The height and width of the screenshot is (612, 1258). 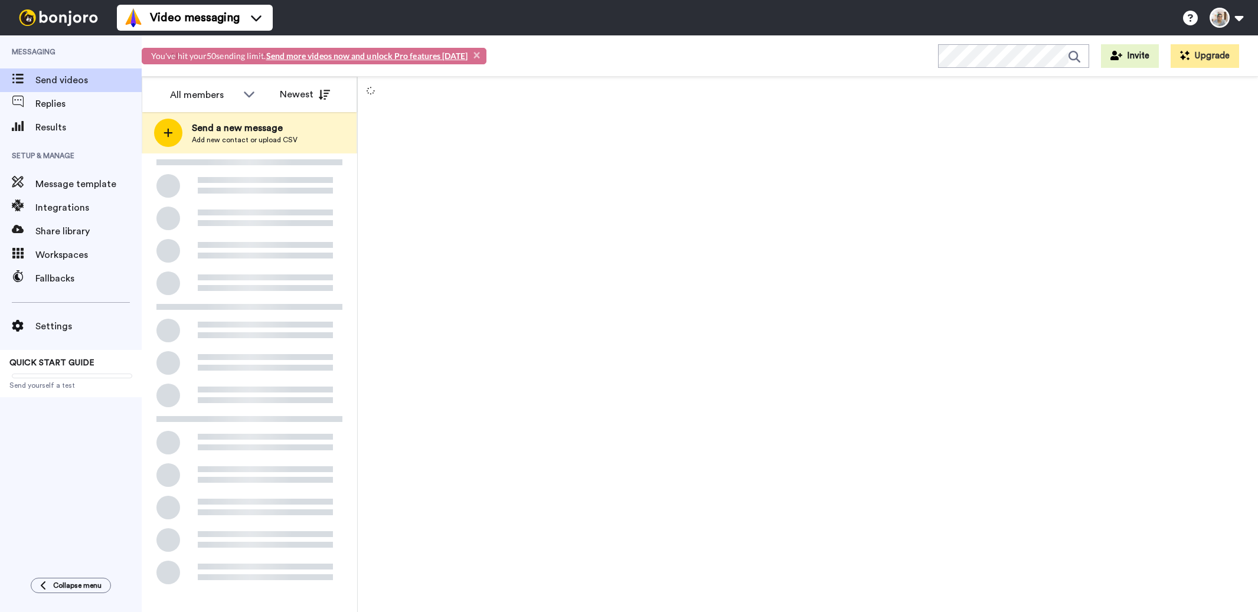 What do you see at coordinates (89, 231) in the screenshot?
I see `span: Share library` at bounding box center [89, 231].